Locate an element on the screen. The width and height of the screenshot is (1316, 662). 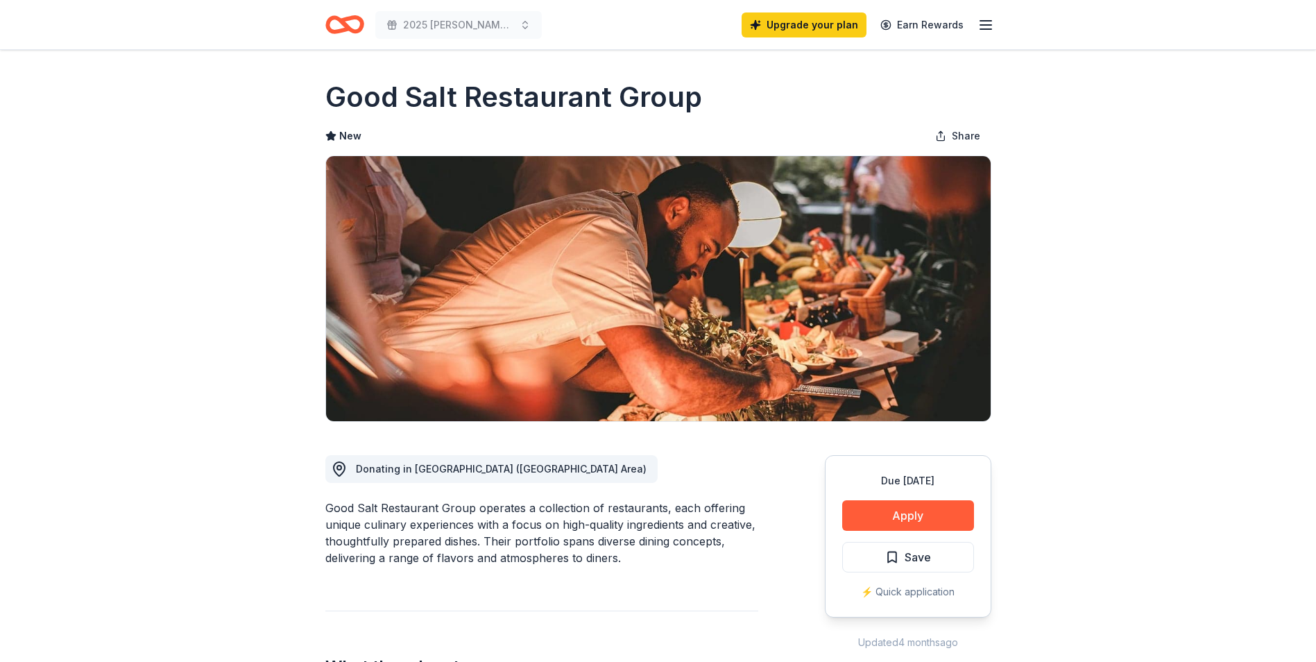
a: Upgrade your plan is located at coordinates (804, 25).